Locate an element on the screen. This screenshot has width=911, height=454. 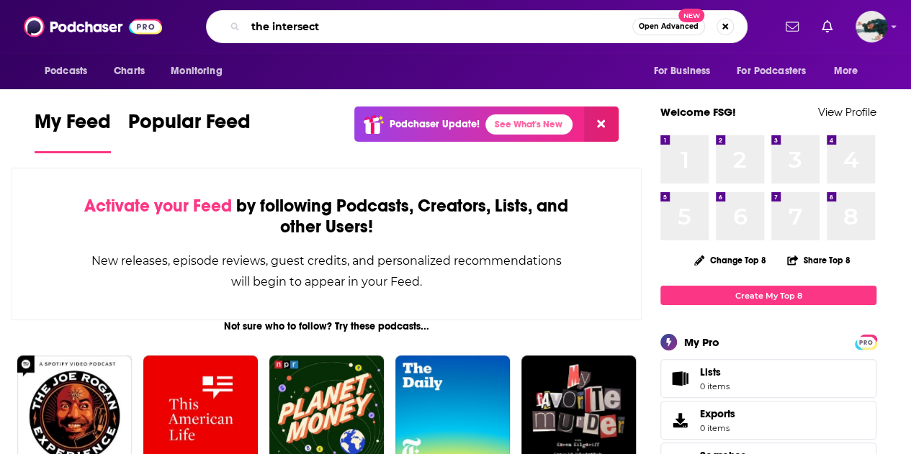
img: Podchaser - Follow, Share and Rate Podcasts is located at coordinates (93, 27).